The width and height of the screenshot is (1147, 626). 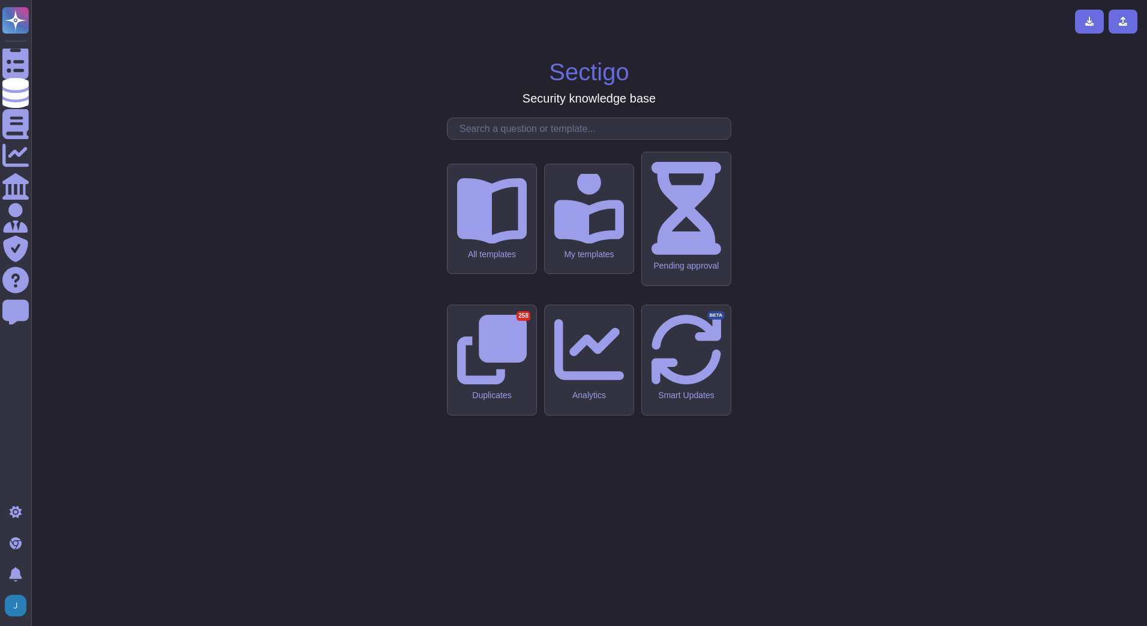 I want to click on input: Search a question or template..., so click(x=592, y=128).